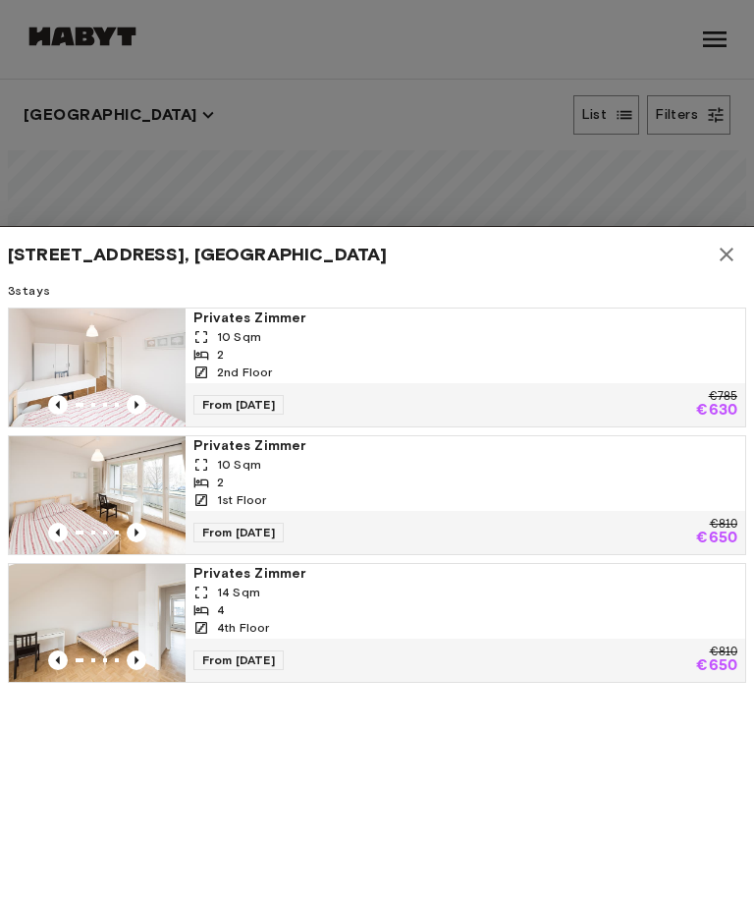 The width and height of the screenshot is (754, 902). Describe the element at coordinates (377, 623) in the screenshot. I see `a: Marketing picture of unit DE-02-050-01MPrevious imagePrevious imagePrivates Zimmer14 Sqm44th Floo...` at that location.